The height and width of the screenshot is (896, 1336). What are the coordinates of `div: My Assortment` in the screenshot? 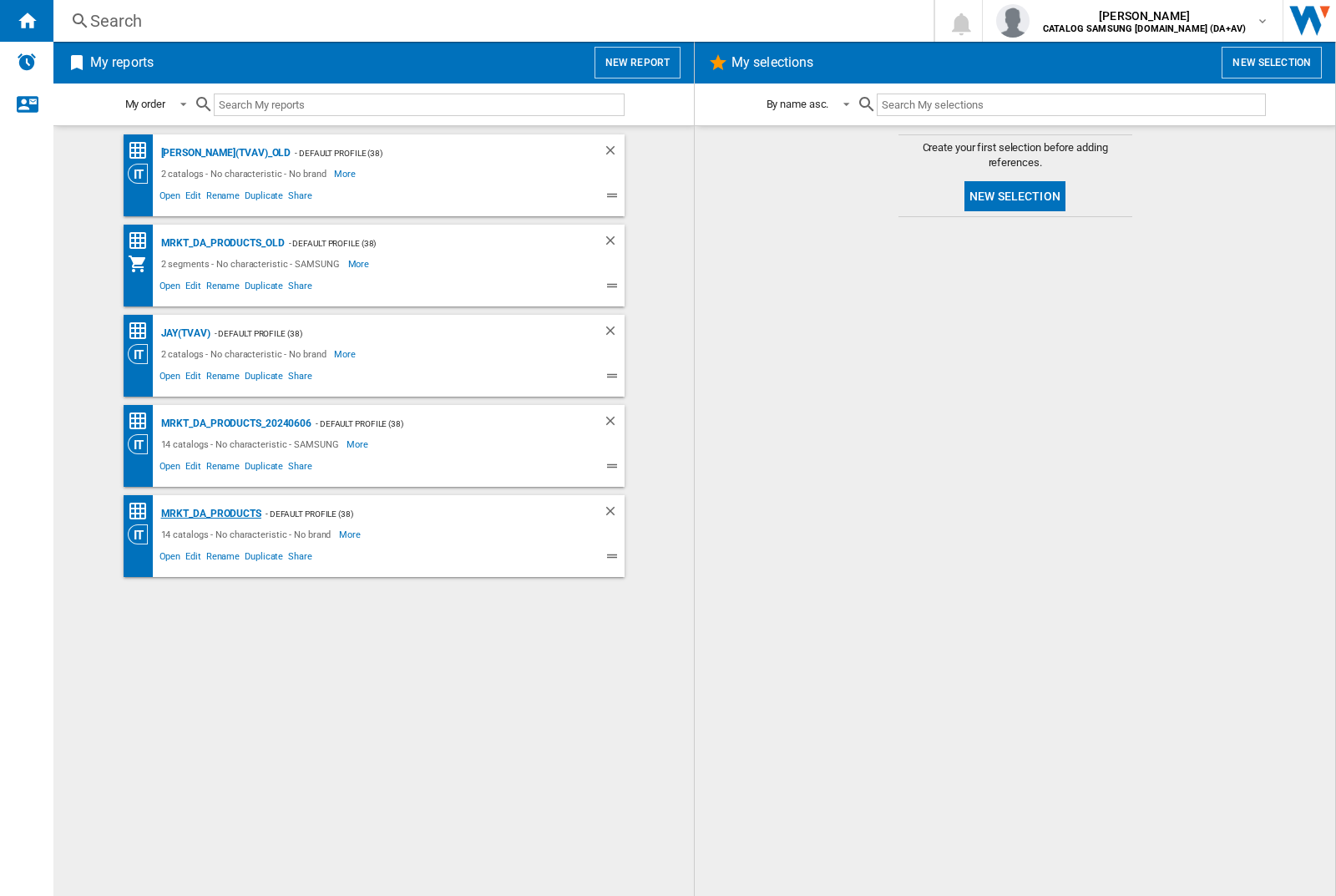 It's located at (142, 264).